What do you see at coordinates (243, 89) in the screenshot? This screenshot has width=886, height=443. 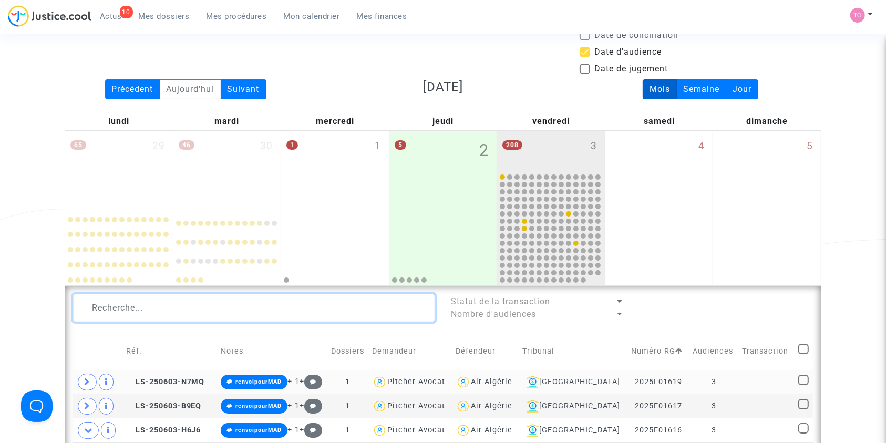 I see `div: Suivant` at bounding box center [243, 89].